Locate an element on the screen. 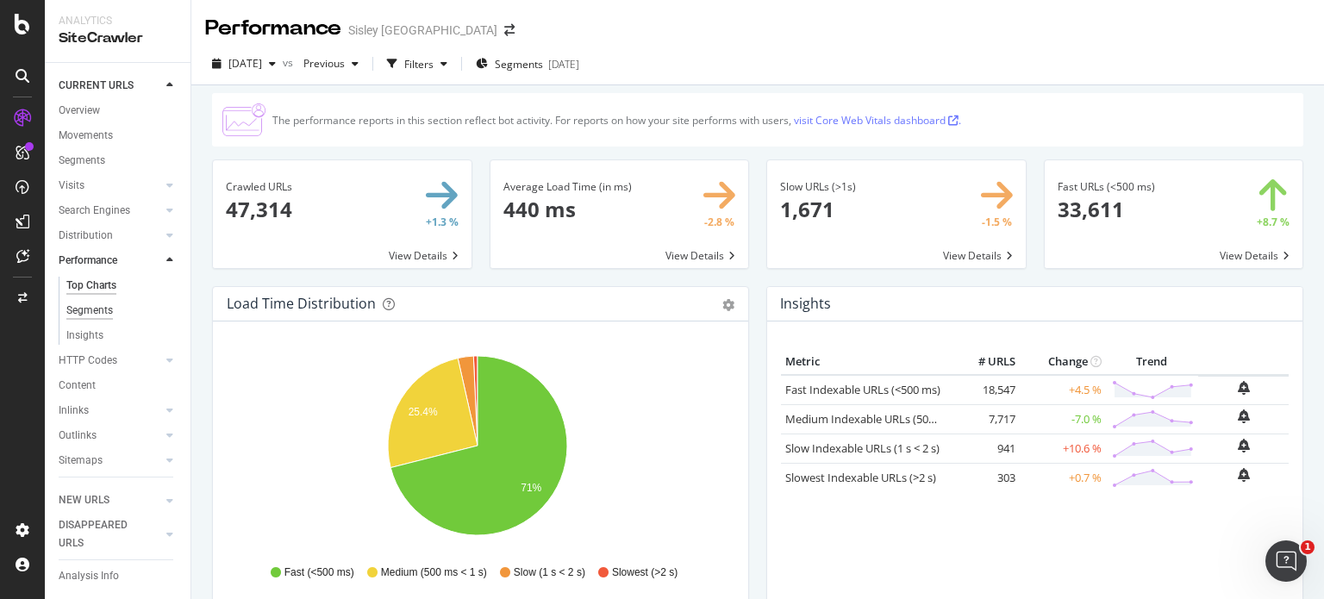  a: Distribution is located at coordinates (109, 235).